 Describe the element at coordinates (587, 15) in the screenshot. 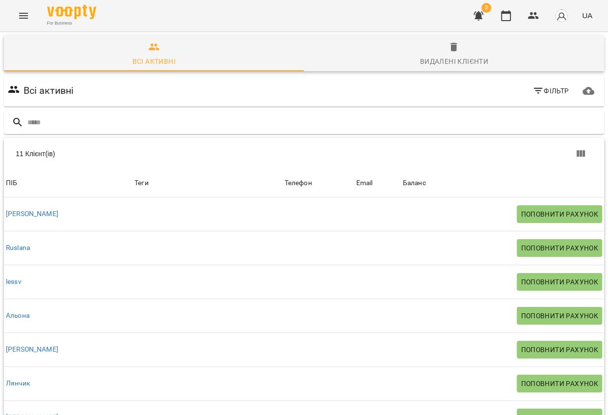

I see `span: UA` at that location.